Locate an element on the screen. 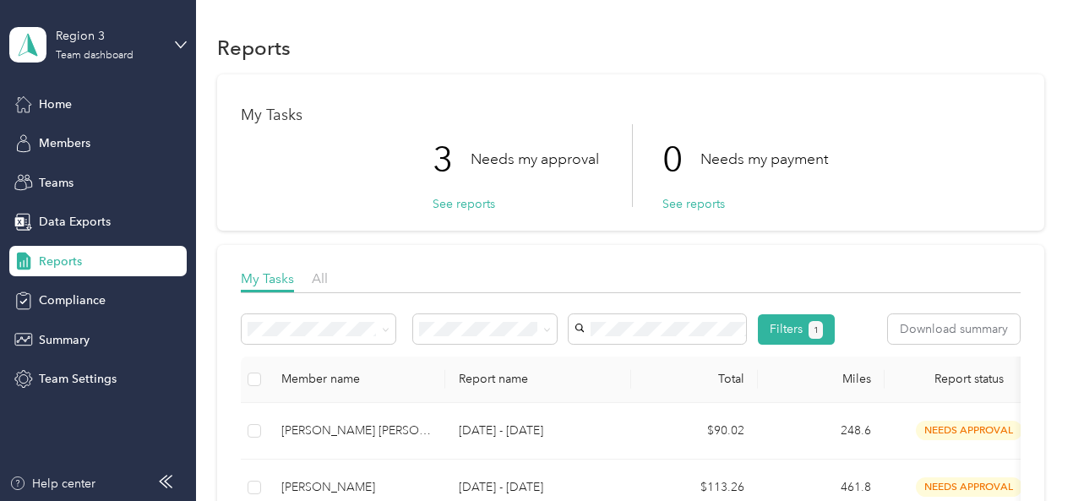  span: Reports is located at coordinates (60, 261).